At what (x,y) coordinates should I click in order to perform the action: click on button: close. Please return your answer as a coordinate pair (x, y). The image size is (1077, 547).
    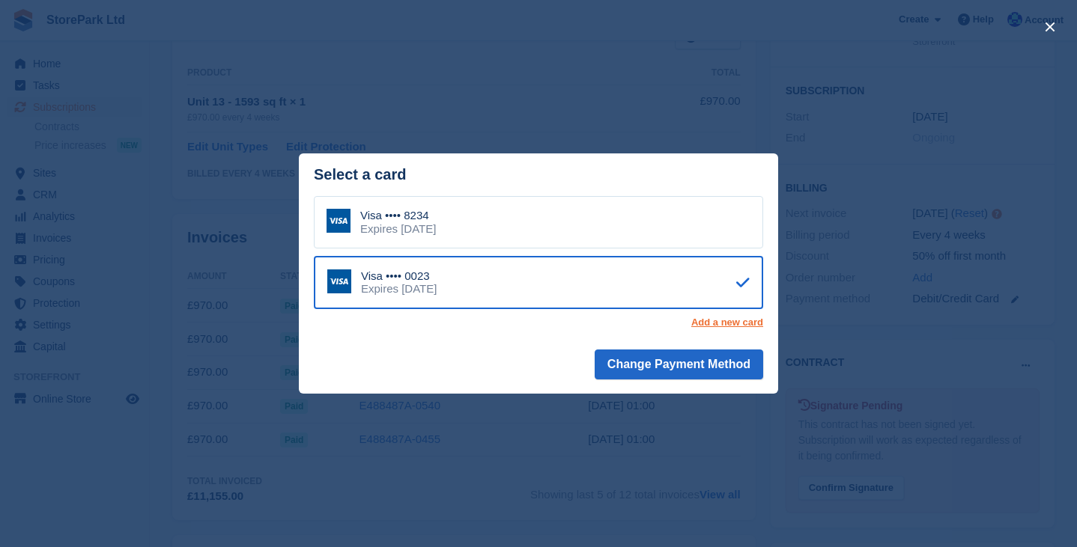
    Looking at the image, I should click on (1050, 27).